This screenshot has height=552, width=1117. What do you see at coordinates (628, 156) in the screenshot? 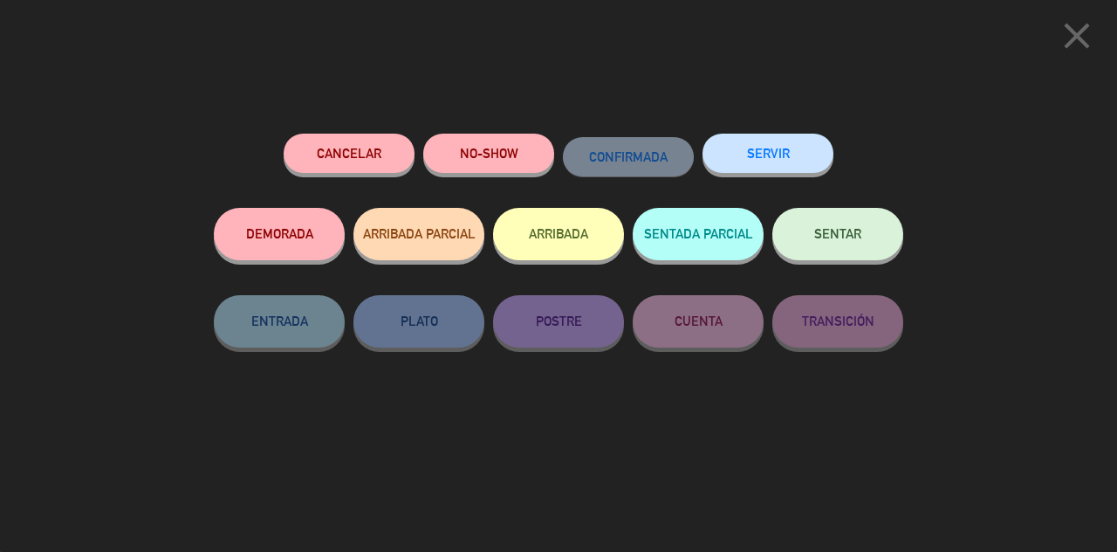
I see `span: CONFIRMADA` at bounding box center [628, 156].